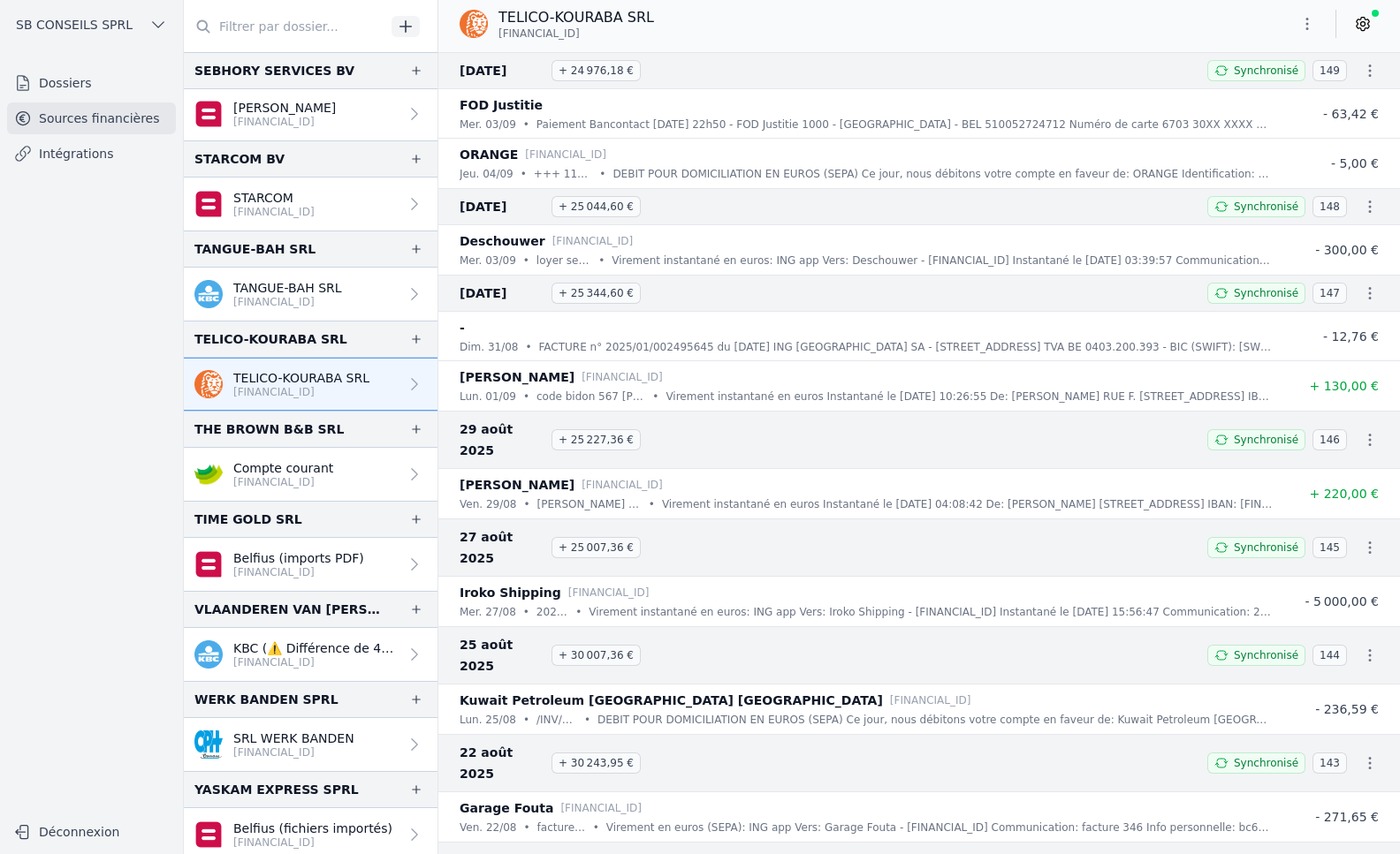 The image size is (1400, 854). Describe the element at coordinates (596, 294) in the screenshot. I see `span: + 25 344,60 €` at that location.